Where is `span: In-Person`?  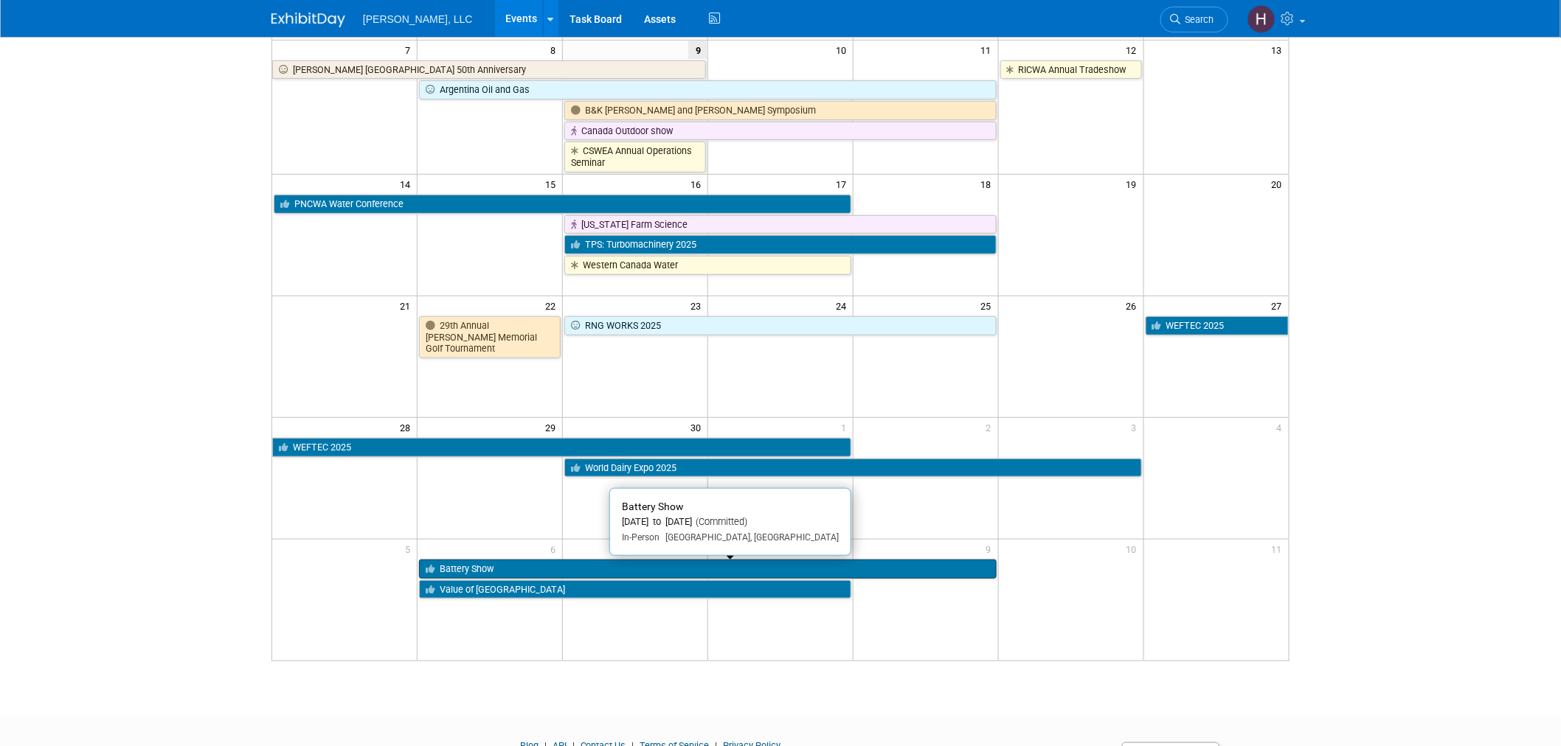 span: In-Person is located at coordinates (640, 538).